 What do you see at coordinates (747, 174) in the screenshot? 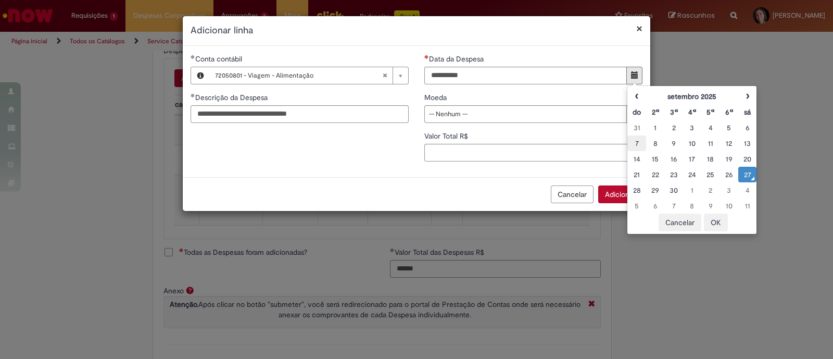
I see `div: O seletor de data foi aberto.27 September 2025 Saturday` at bounding box center [747, 174].